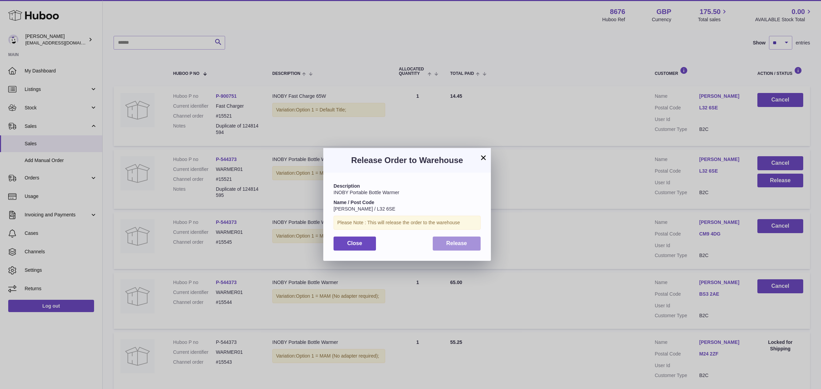  What do you see at coordinates (457, 244) in the screenshot?
I see `button: Release` at bounding box center [457, 244].